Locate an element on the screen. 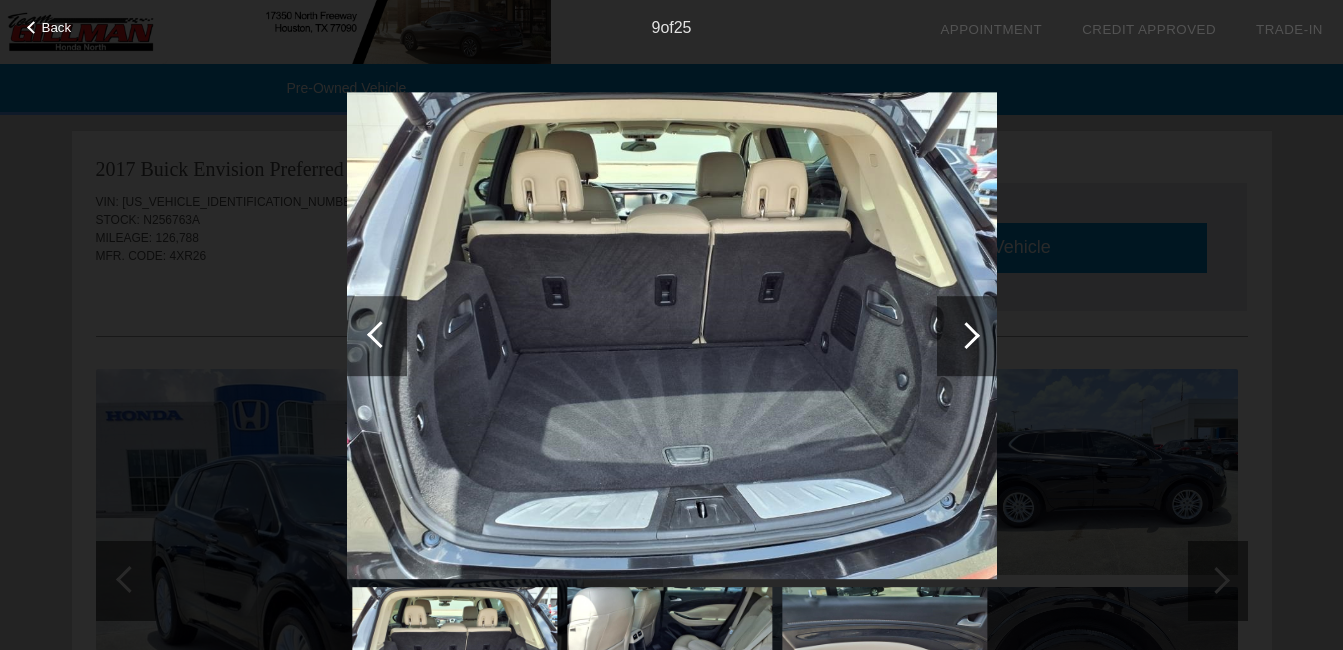  span: 25 is located at coordinates (683, 27).